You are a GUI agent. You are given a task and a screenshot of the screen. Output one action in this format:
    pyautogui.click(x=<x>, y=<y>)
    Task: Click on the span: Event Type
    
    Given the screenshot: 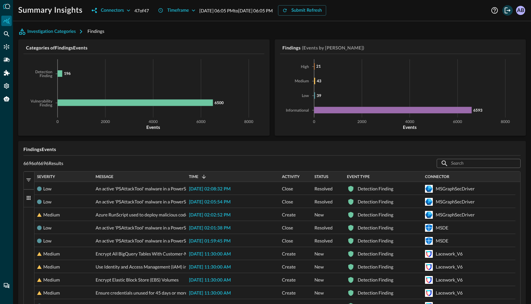 What is the action you would take?
    pyautogui.click(x=359, y=177)
    